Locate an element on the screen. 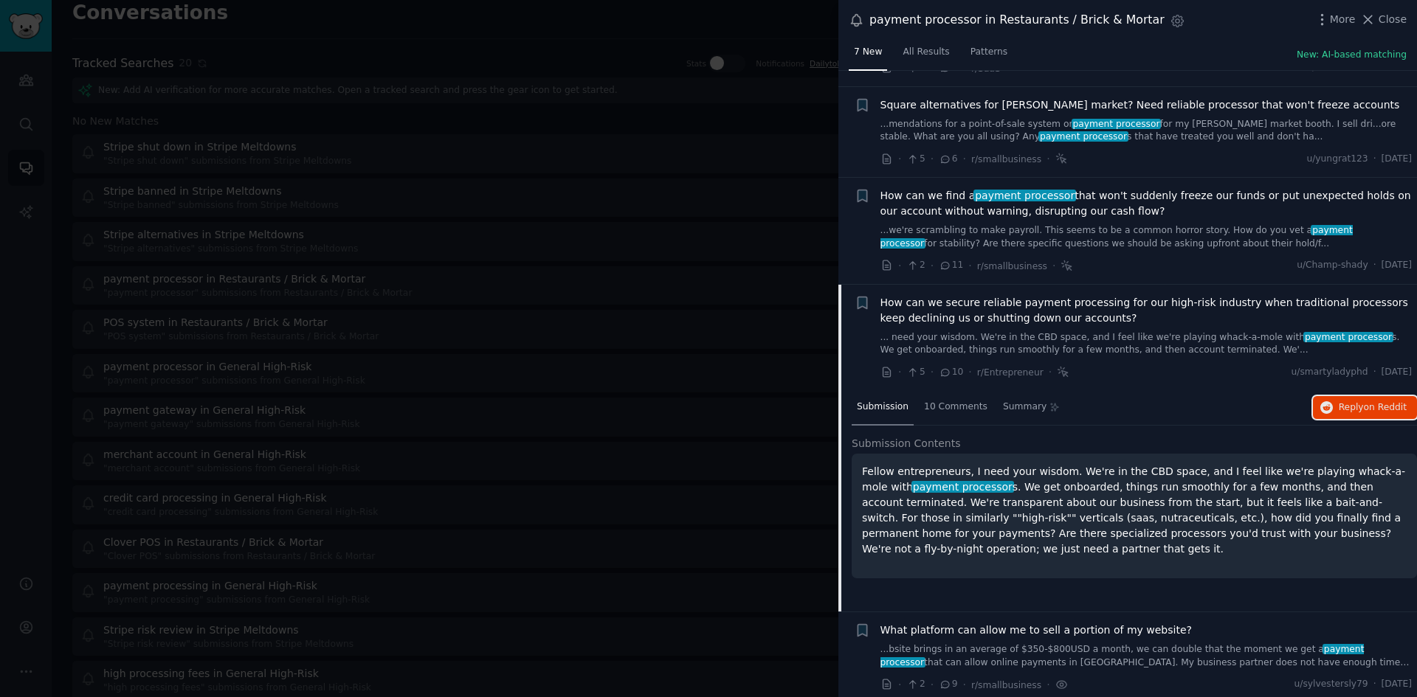 This screenshot has width=1417, height=697. span: More is located at coordinates (1342, 19).